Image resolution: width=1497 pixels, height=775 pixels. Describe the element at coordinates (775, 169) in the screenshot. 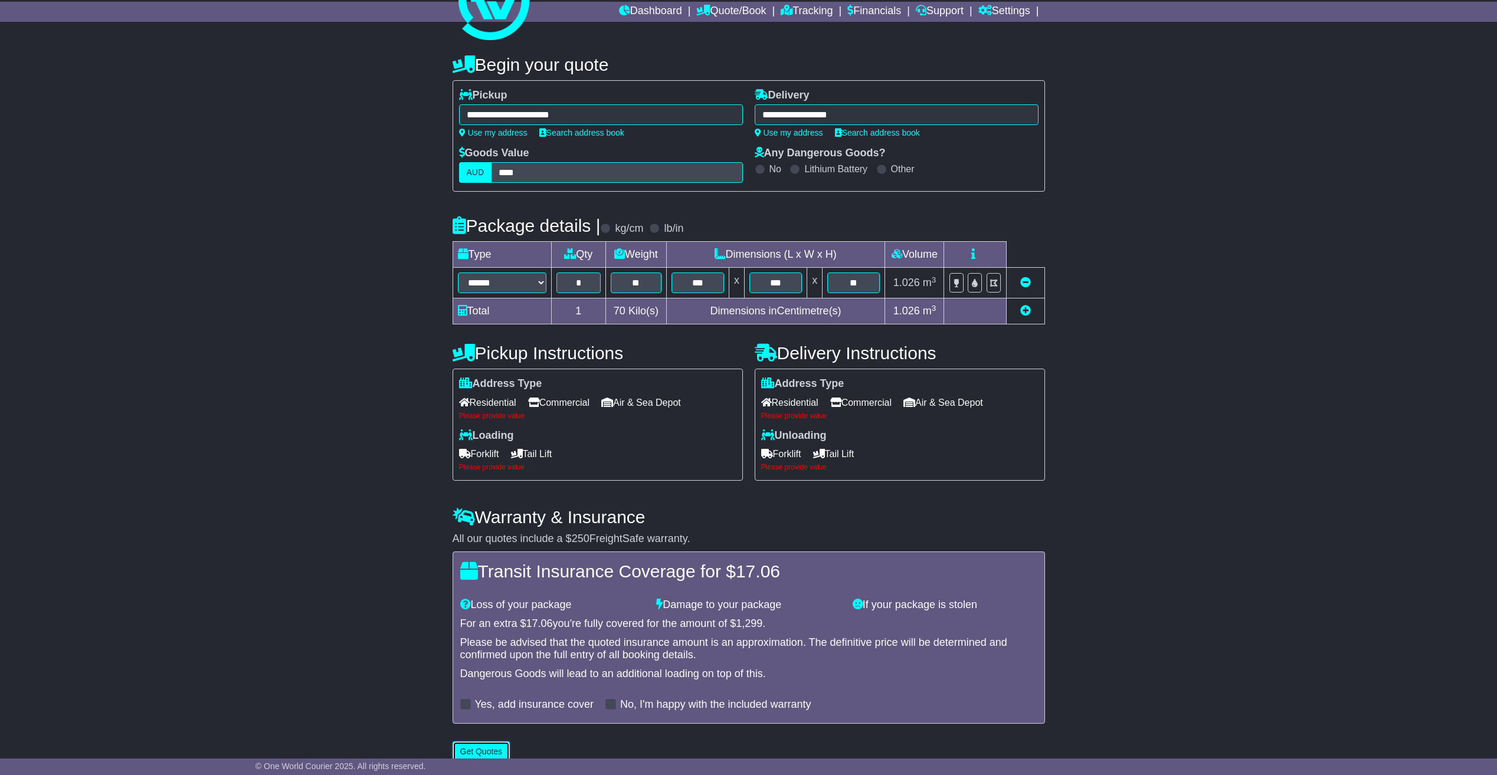

I see `label: No` at that location.